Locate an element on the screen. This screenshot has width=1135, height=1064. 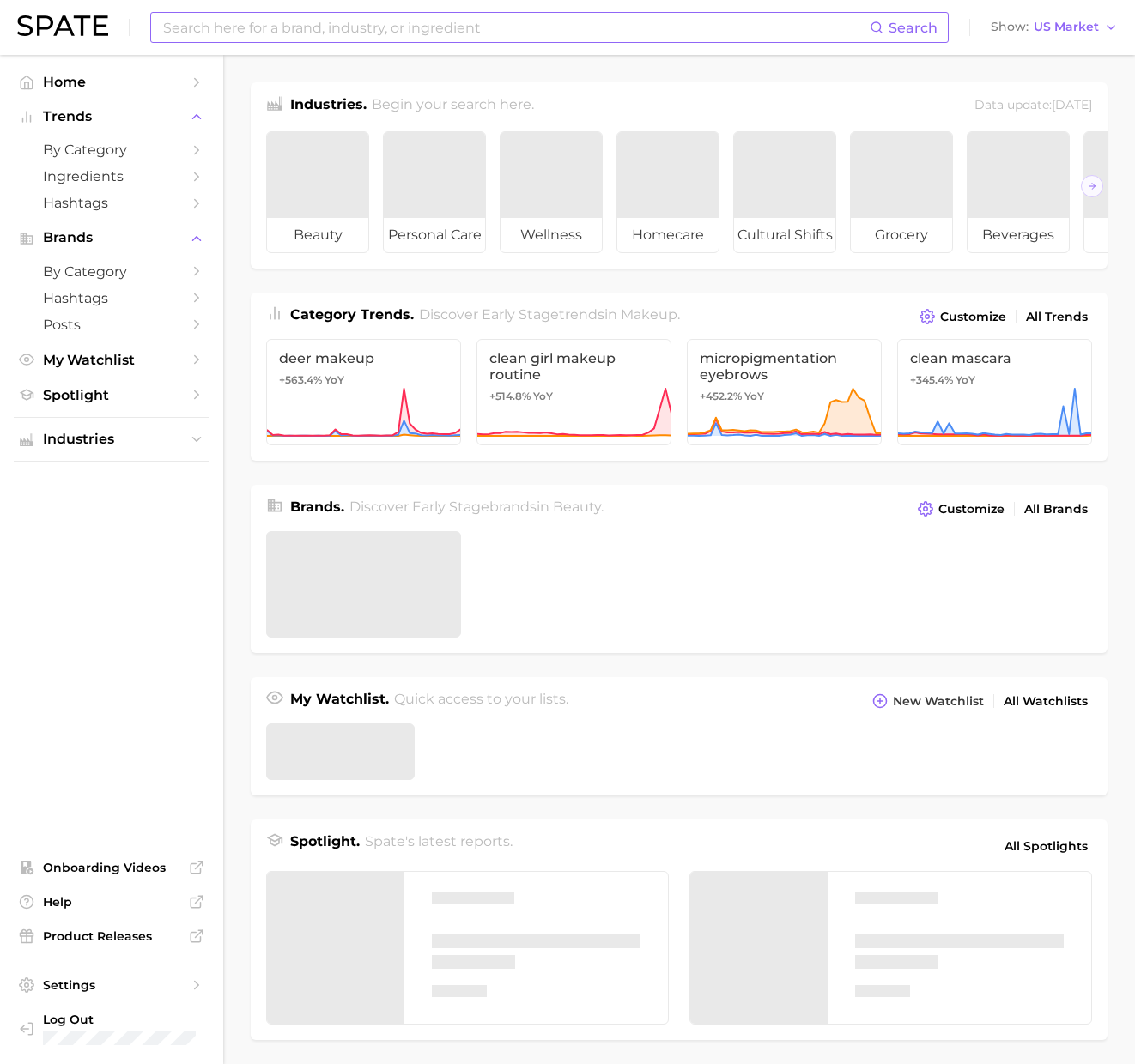
a: wellness is located at coordinates (552, 192).